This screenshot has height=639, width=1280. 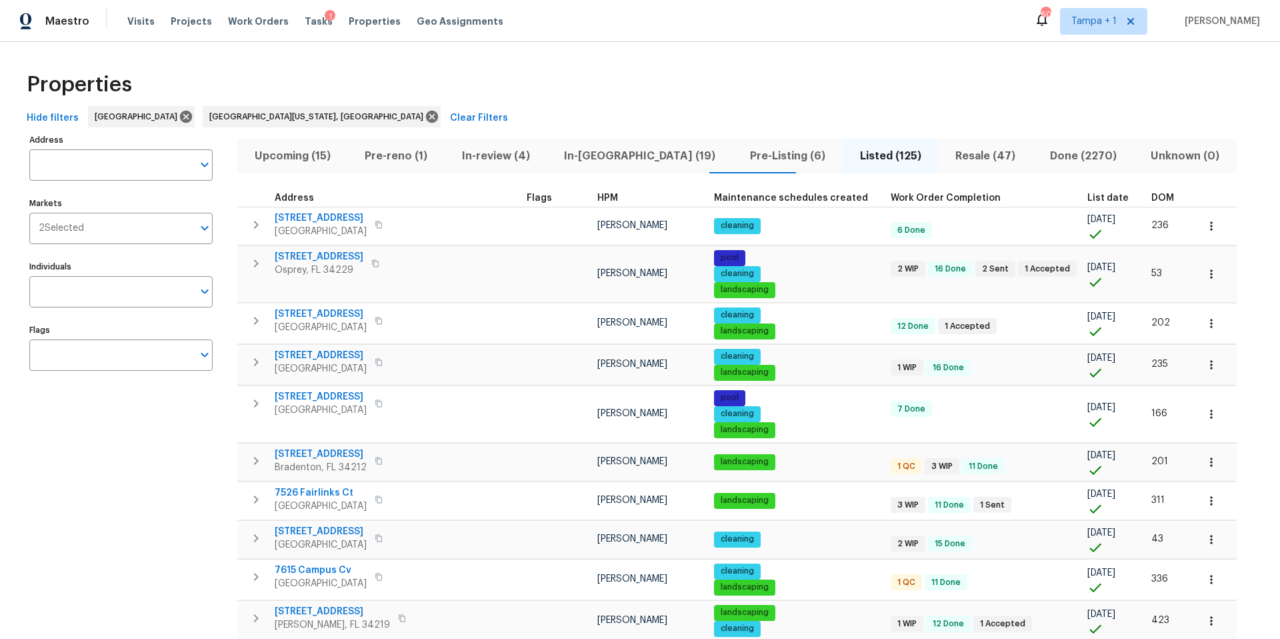 I want to click on span: Work Order Completion, so click(x=945, y=198).